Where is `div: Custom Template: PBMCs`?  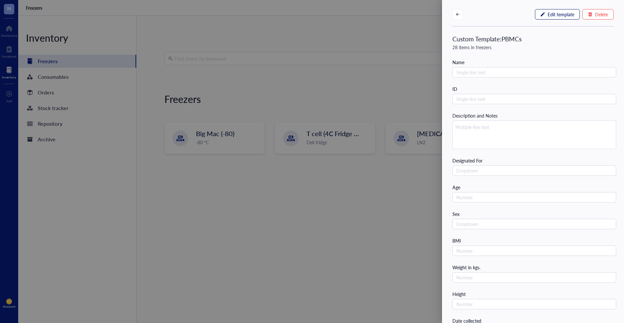
div: Custom Template: PBMCs is located at coordinates (487, 39).